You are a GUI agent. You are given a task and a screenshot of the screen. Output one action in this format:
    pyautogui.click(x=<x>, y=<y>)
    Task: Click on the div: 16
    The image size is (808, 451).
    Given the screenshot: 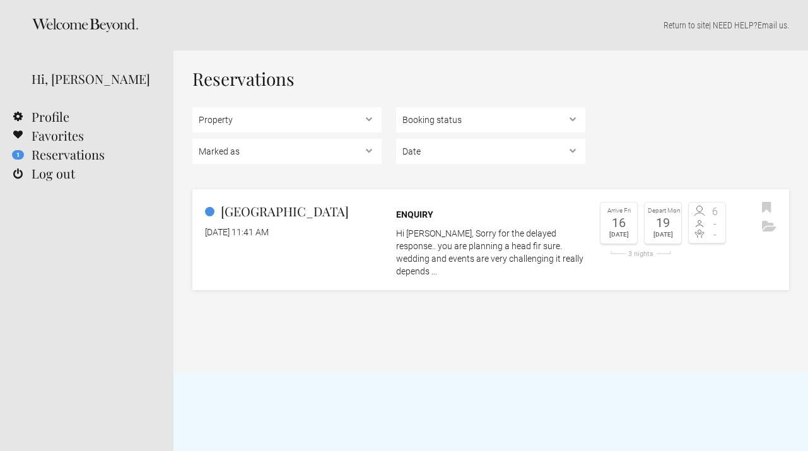 What is the action you would take?
    pyautogui.click(x=619, y=223)
    